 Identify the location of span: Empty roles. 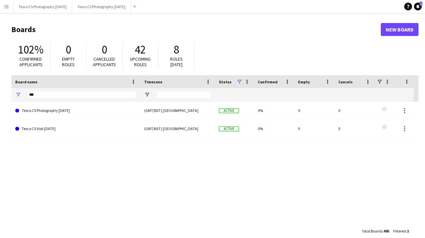
(68, 62).